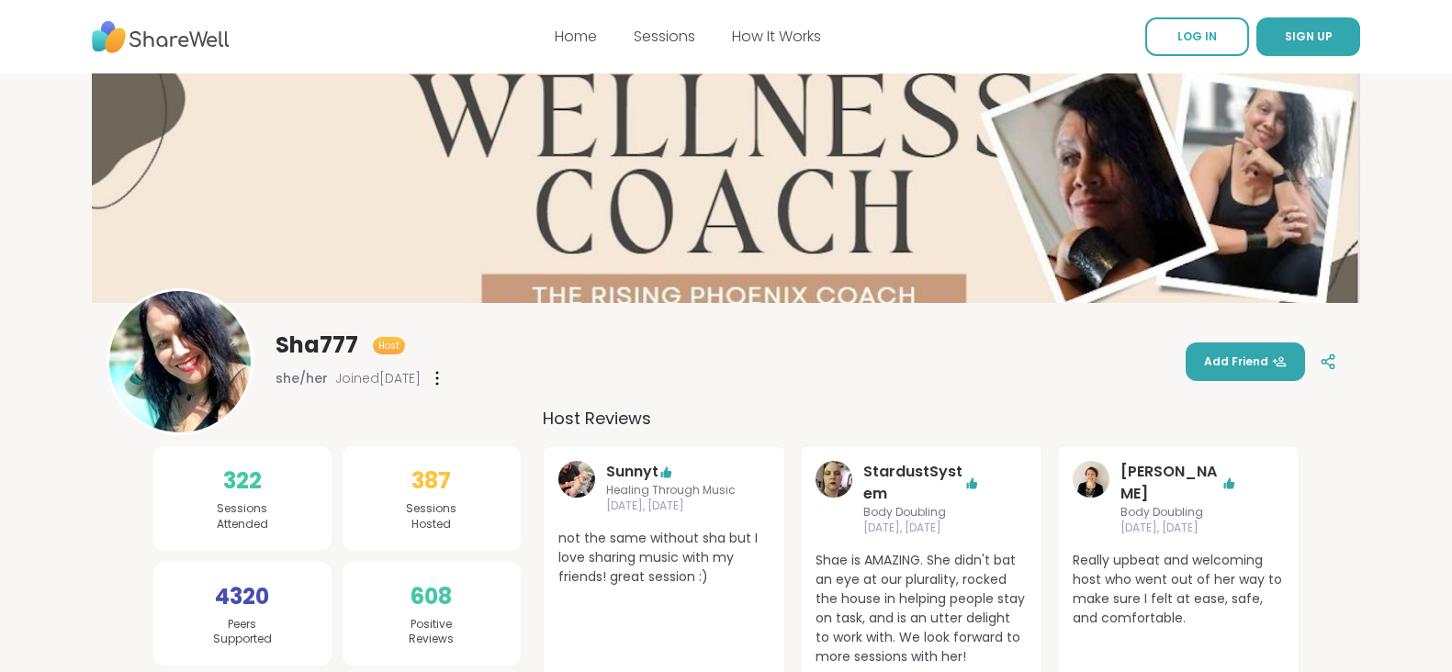 The height and width of the screenshot is (672, 1452). Describe the element at coordinates (577, 479) in the screenshot. I see `img: Sunnyt` at that location.